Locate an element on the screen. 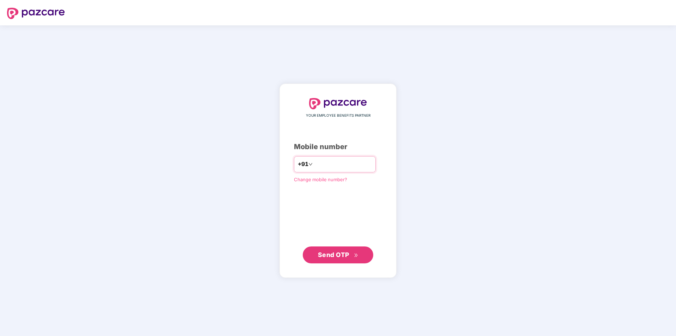  span: Change mobile number? is located at coordinates (320, 179).